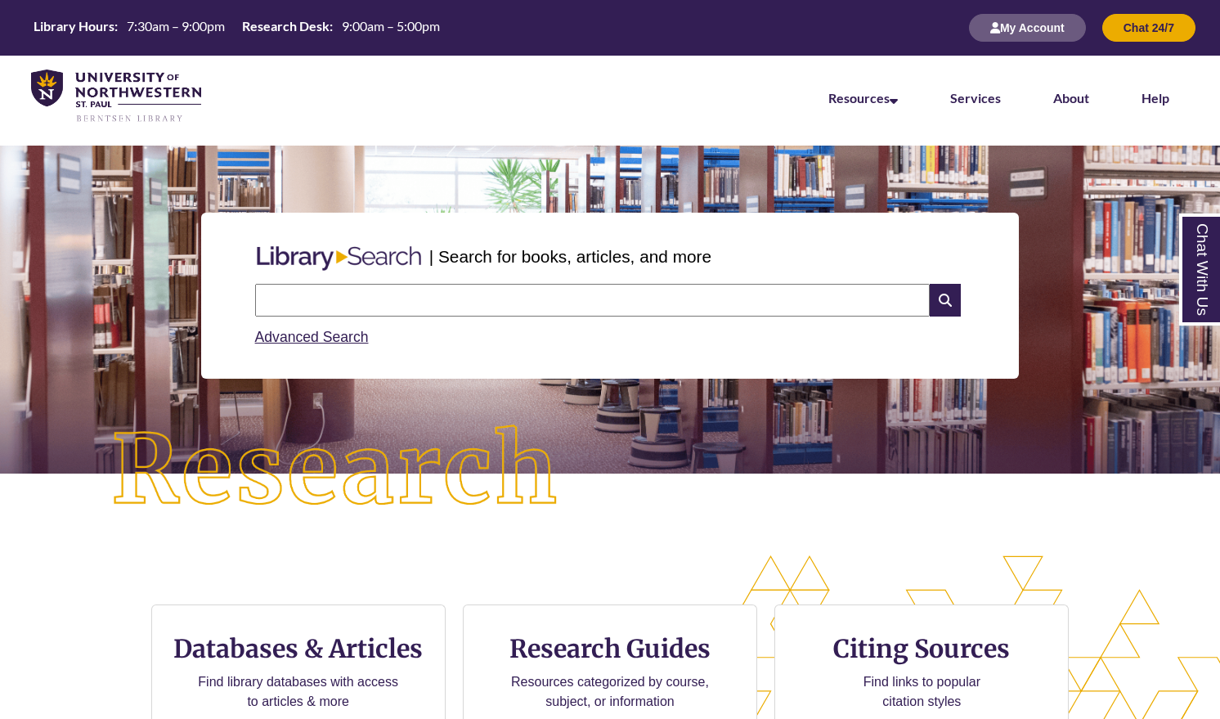  Describe the element at coordinates (975, 97) in the screenshot. I see `a: Services` at that location.